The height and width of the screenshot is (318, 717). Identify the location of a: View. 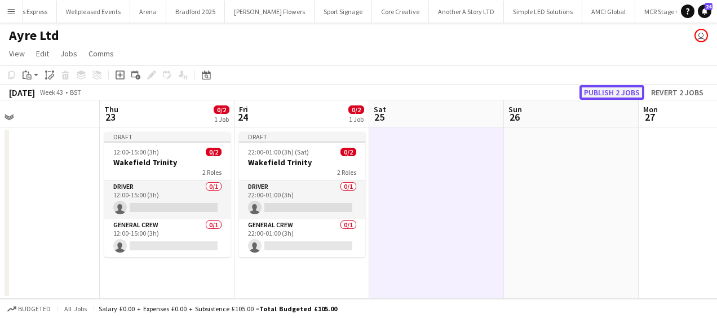
(17, 54).